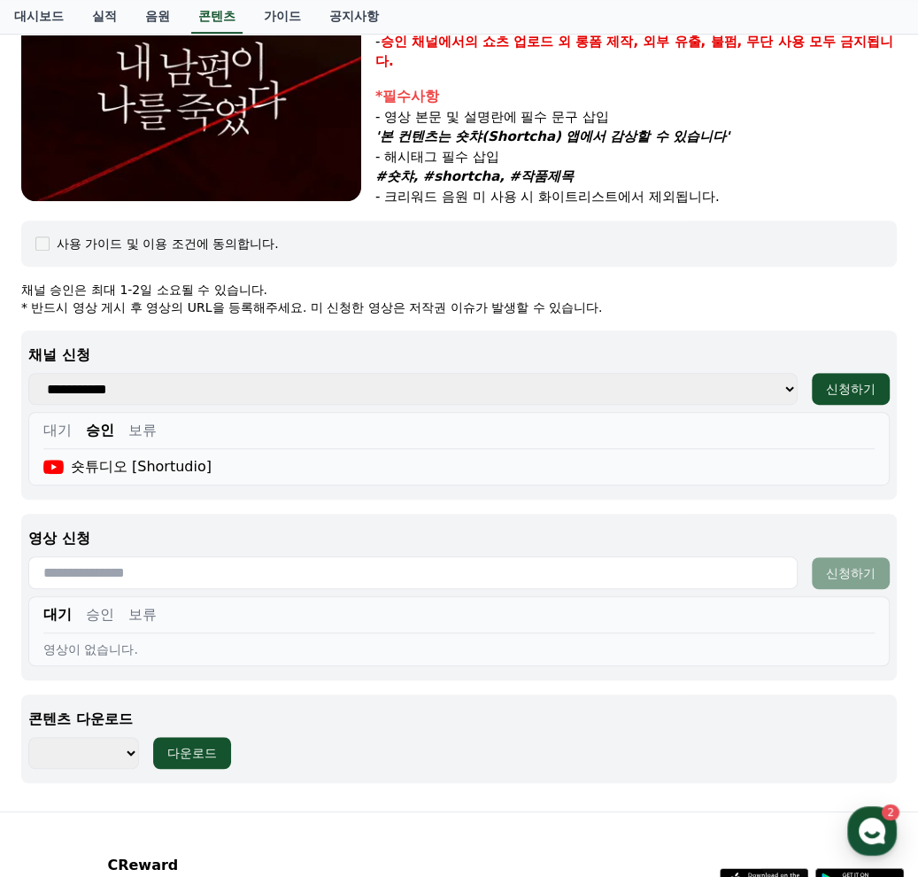 Image resolution: width=918 pixels, height=877 pixels. I want to click on strong: 승인 채널에서의 쇼츠 업로드 외, so click(476, 42).